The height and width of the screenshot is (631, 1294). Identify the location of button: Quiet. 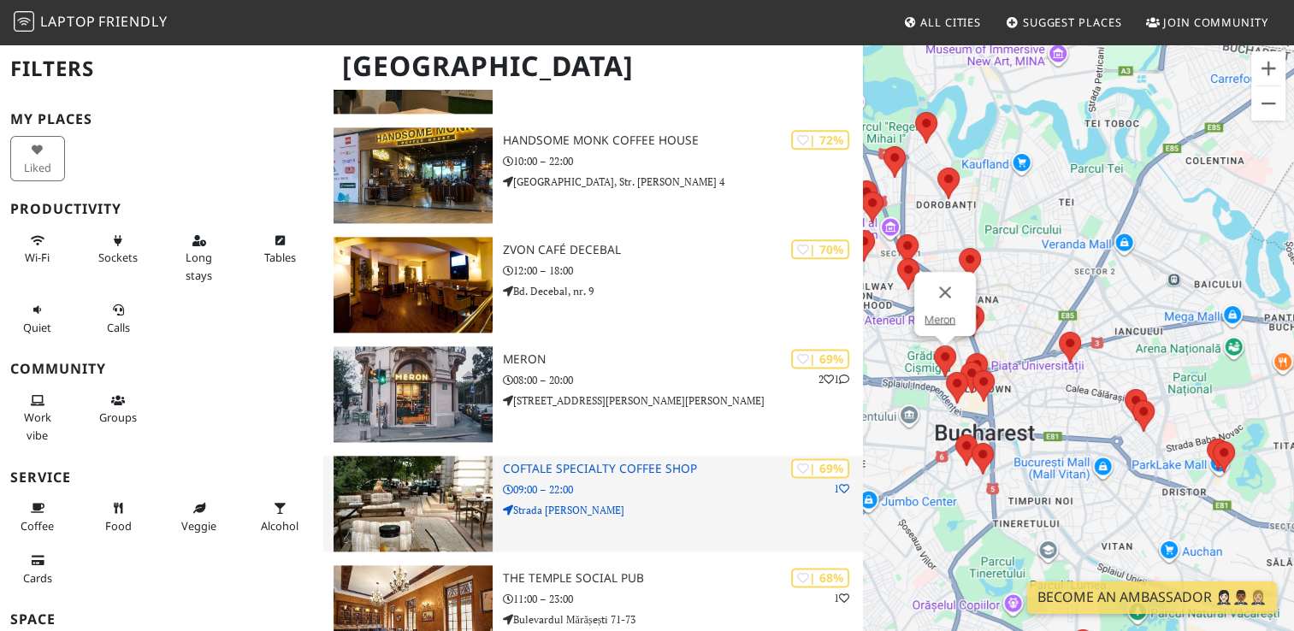
(38, 318).